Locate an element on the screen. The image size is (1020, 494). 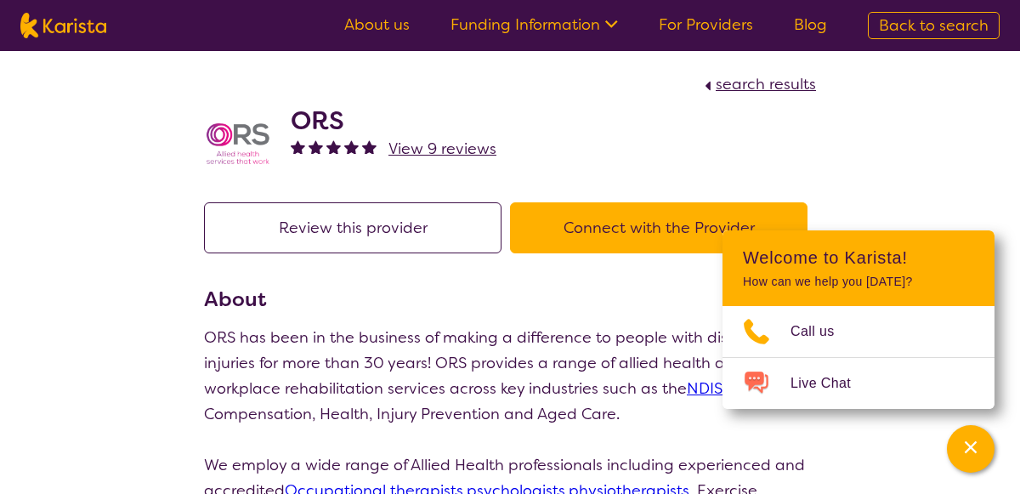
h3: About is located at coordinates (510, 299).